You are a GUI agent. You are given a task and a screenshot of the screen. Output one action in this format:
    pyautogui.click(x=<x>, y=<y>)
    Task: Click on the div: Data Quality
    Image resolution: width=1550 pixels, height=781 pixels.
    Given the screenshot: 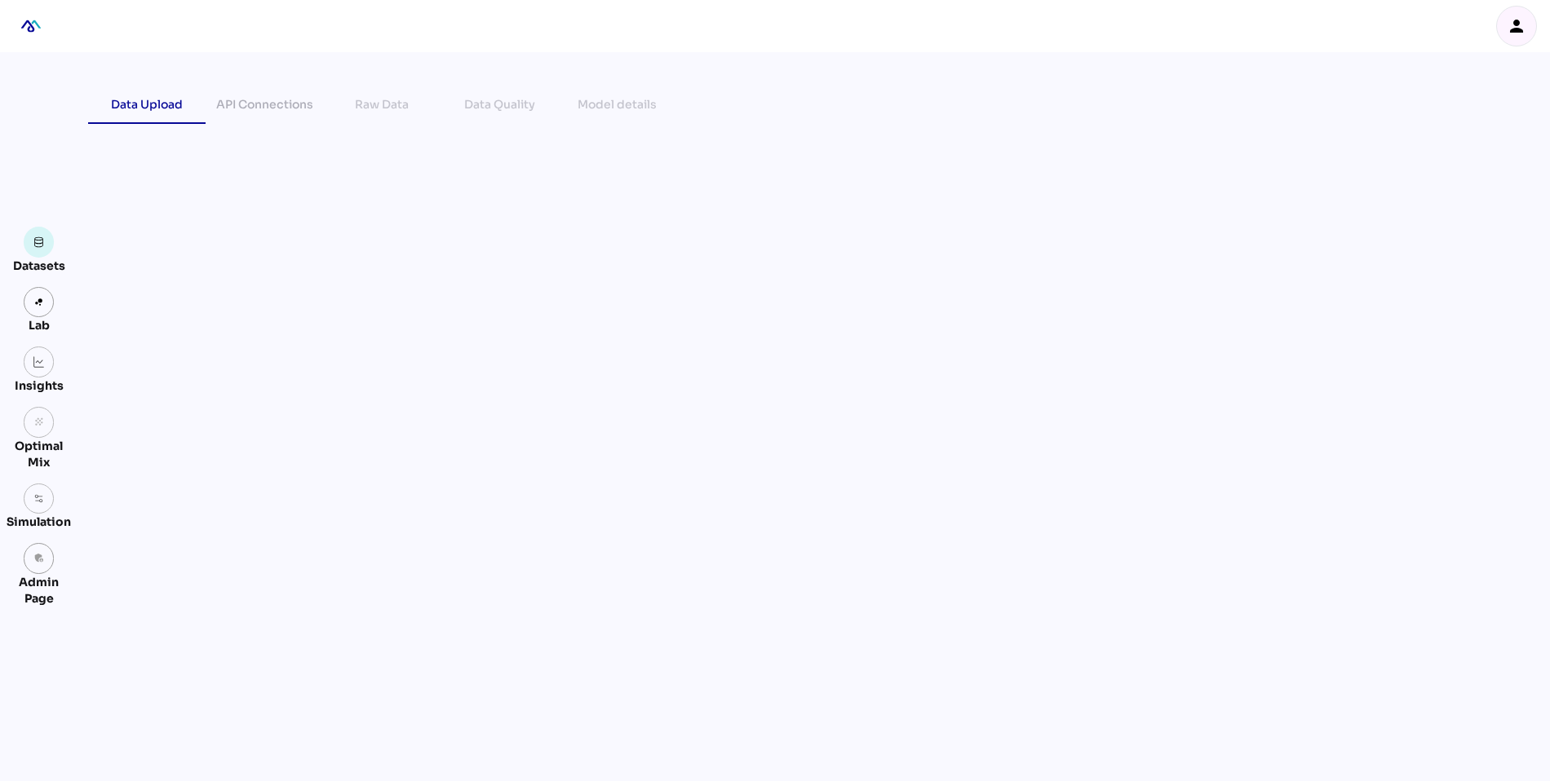 What is the action you would take?
    pyautogui.click(x=499, y=104)
    